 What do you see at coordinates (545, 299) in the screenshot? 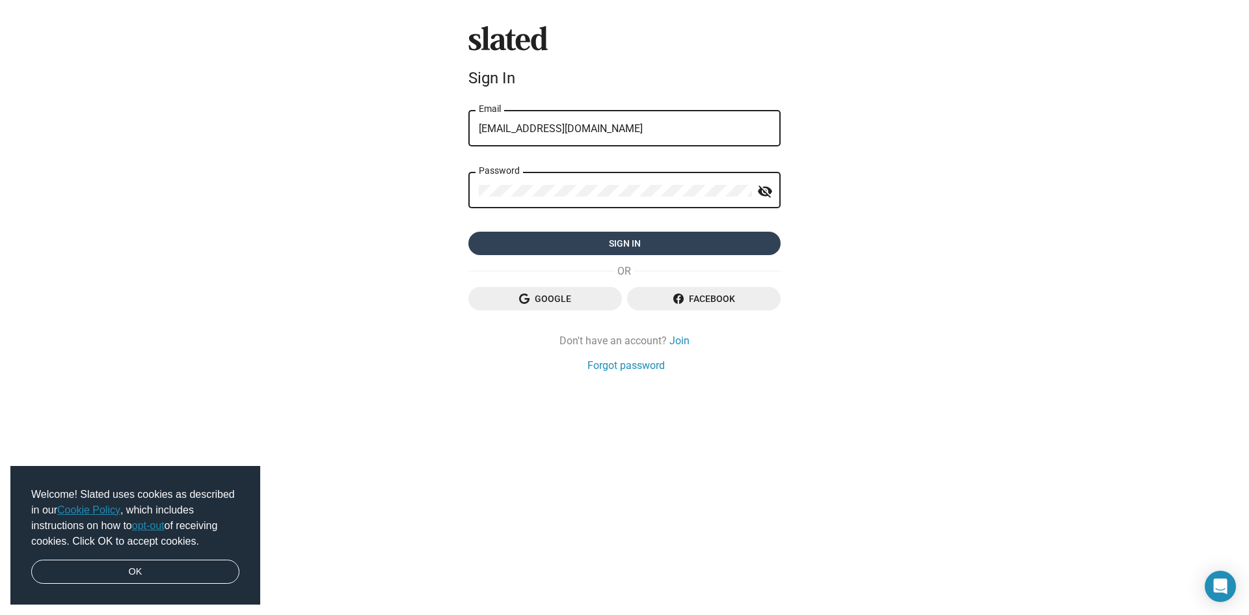
I see `span: Google` at bounding box center [545, 299].